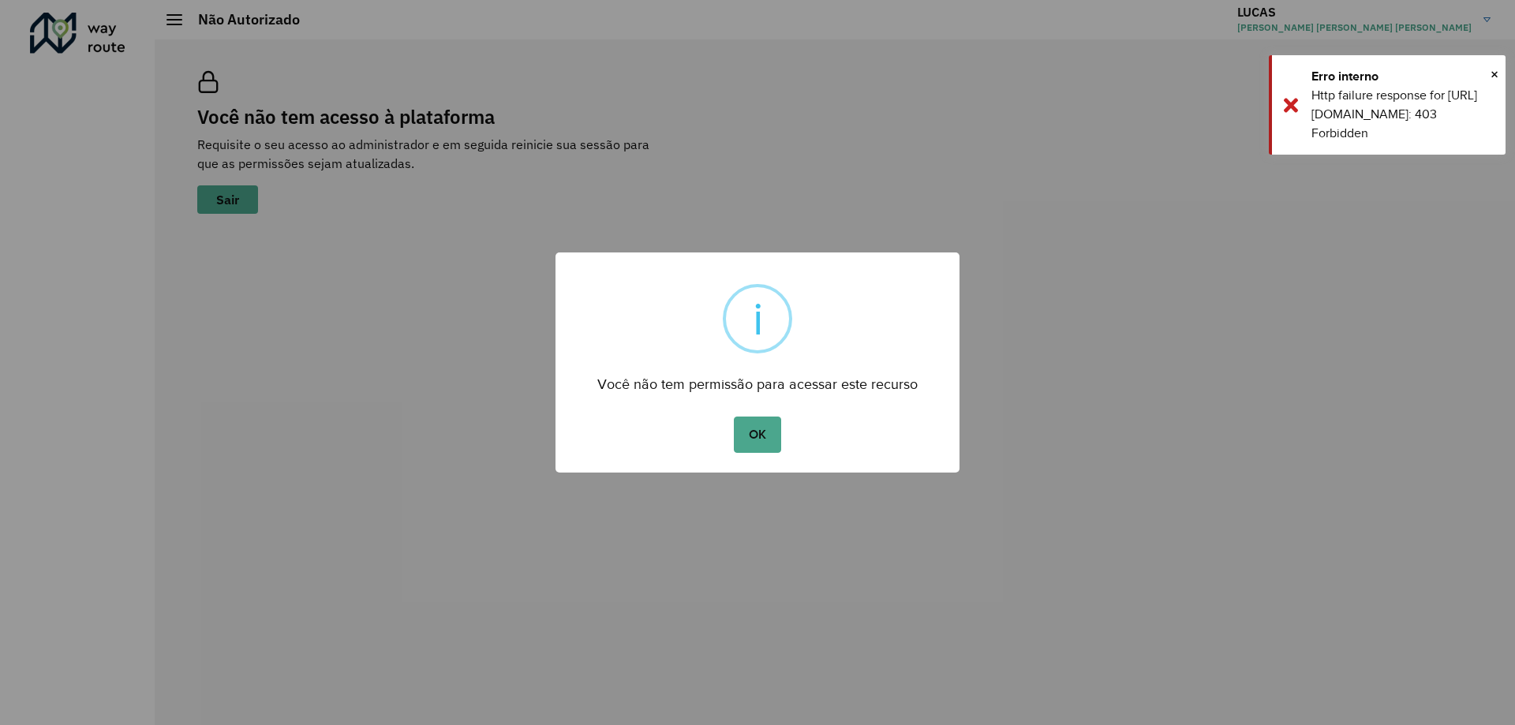 The height and width of the screenshot is (725, 1515). What do you see at coordinates (1495, 74) in the screenshot?
I see `button: Close` at bounding box center [1495, 74].